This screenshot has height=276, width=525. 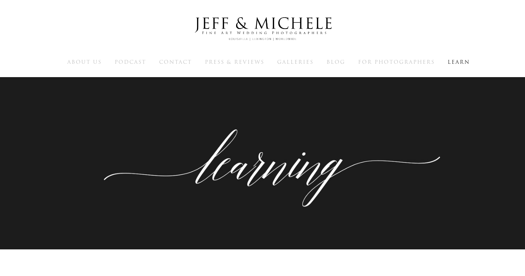 I want to click on a: Podcast, so click(x=130, y=62).